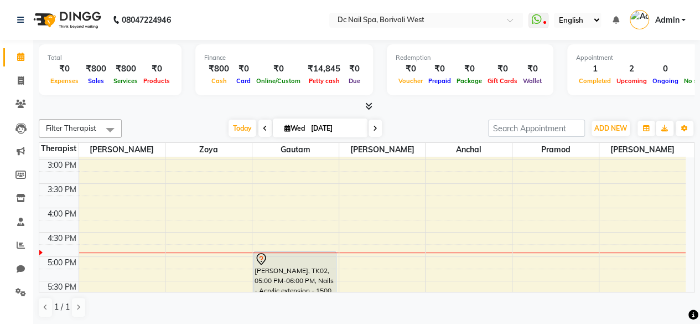  Describe the element at coordinates (209, 149) in the screenshot. I see `span: Zoya` at that location.